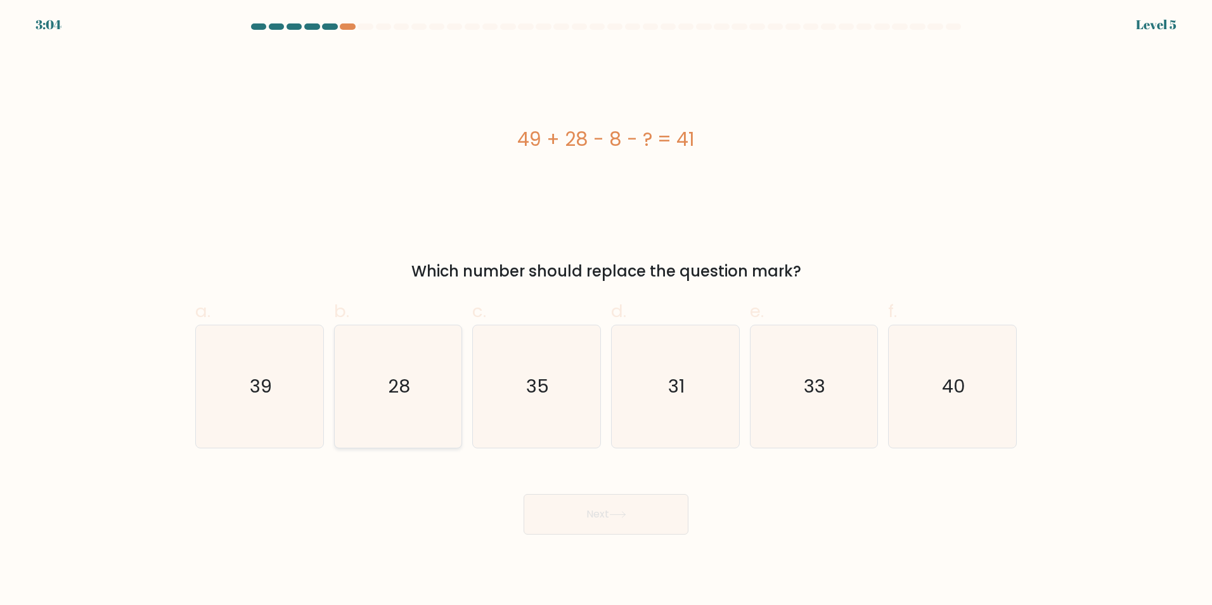 The image size is (1212, 605). What do you see at coordinates (342, 310) in the screenshot?
I see `span: b.` at bounding box center [342, 310].